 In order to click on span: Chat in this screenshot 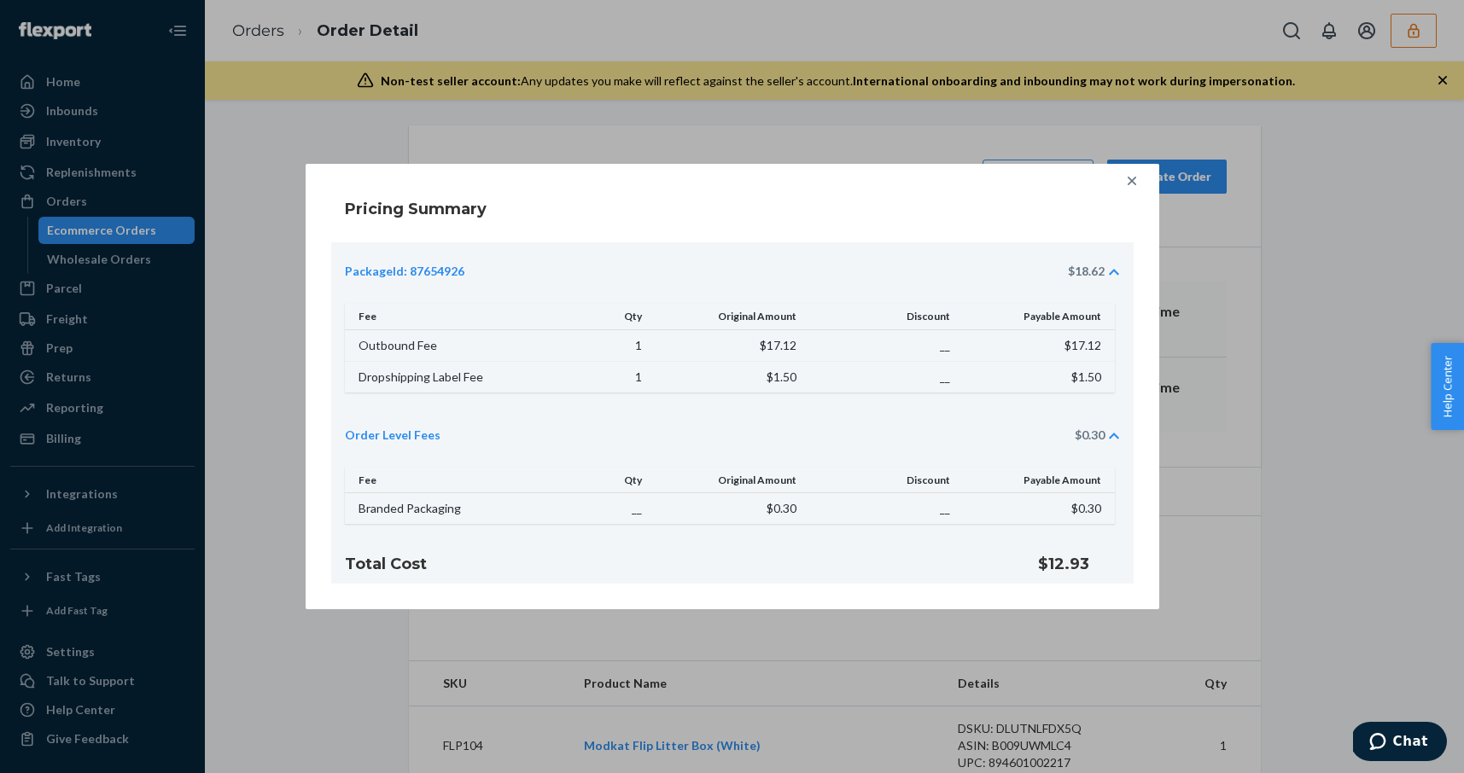, I will do `click(57, 20)`.